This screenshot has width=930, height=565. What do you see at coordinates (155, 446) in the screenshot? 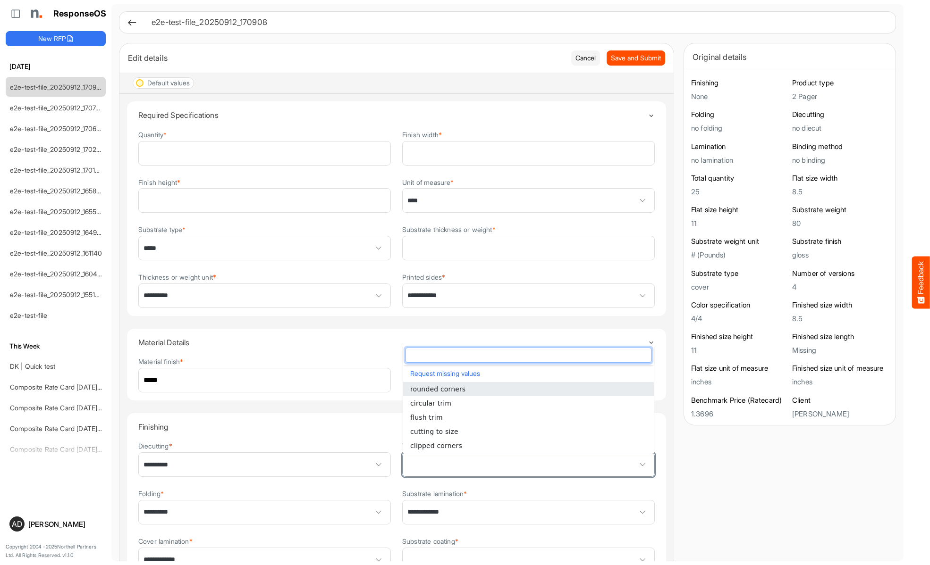
I see `label: Diecutting` at bounding box center [155, 446].